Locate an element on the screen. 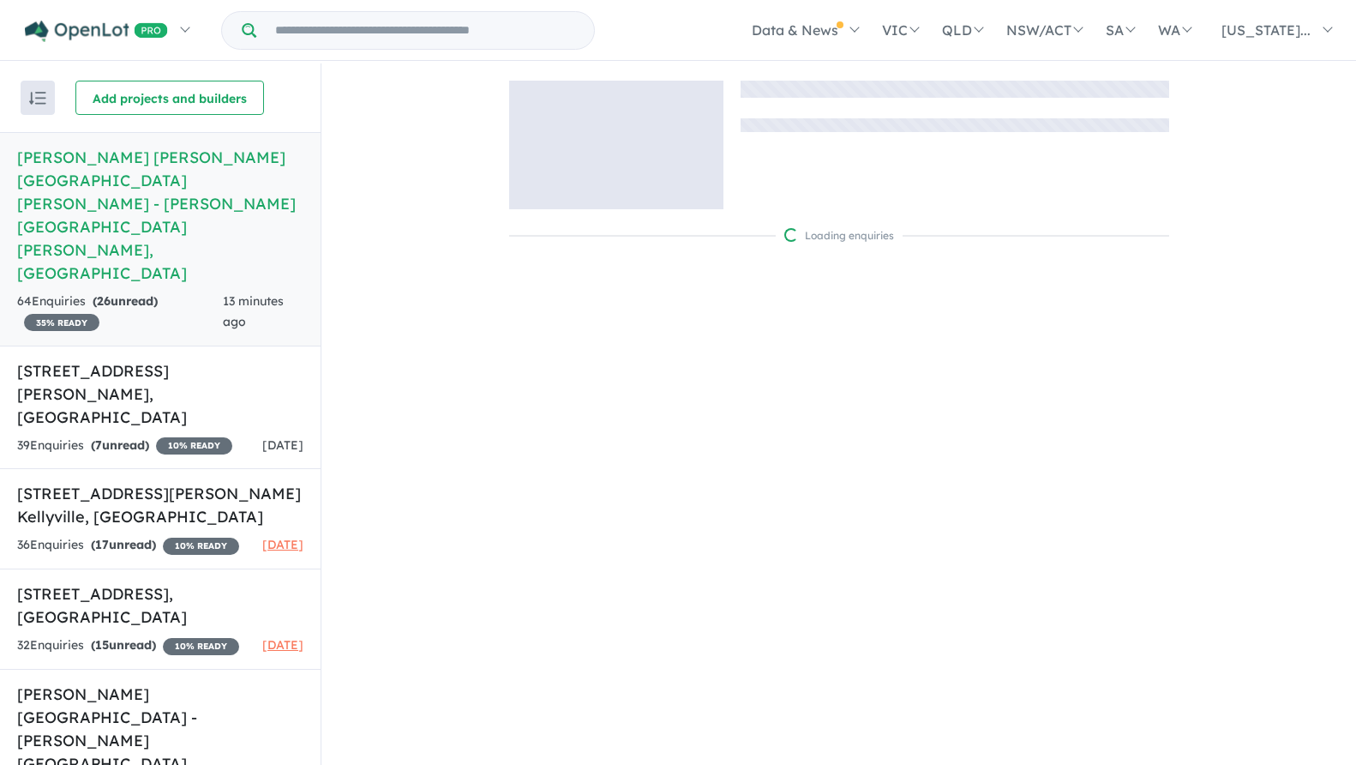 The height and width of the screenshot is (765, 1356). img: Openlot PRO Logo White is located at coordinates (96, 31).